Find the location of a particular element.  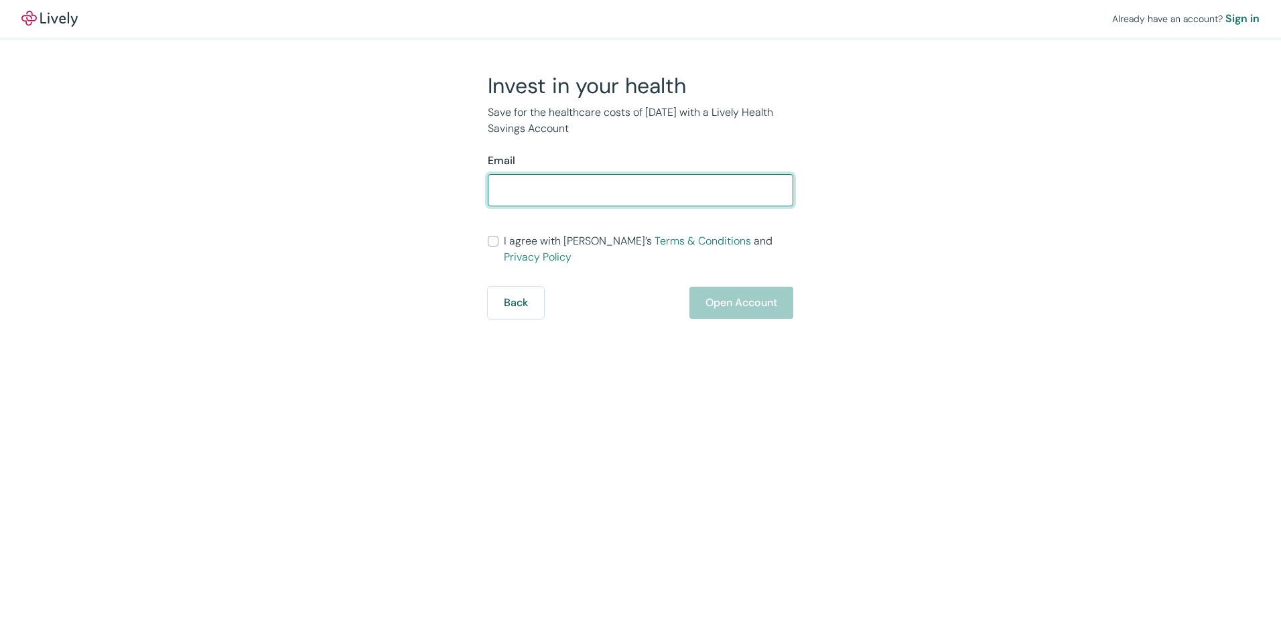

a: Sign in is located at coordinates (1243, 19).